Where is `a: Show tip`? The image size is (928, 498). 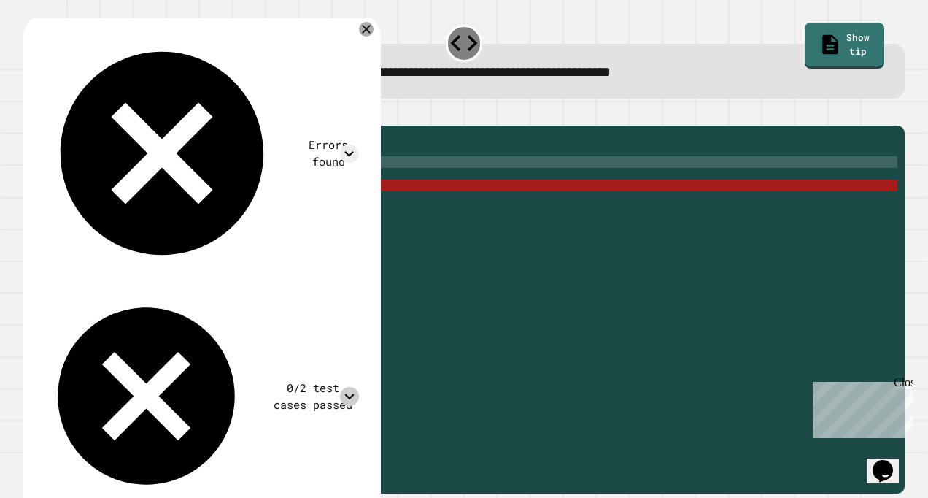 a: Show tip is located at coordinates (844, 45).